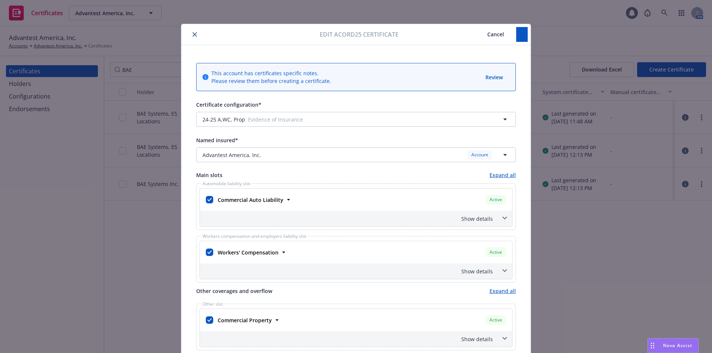 The image size is (712, 353). I want to click on span: Nova Assist, so click(677, 346).